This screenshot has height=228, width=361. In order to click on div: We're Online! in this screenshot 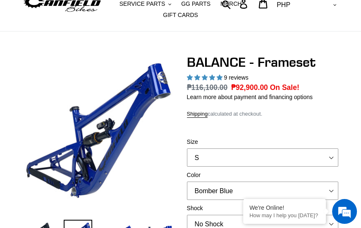, I will do `click(285, 207)`.